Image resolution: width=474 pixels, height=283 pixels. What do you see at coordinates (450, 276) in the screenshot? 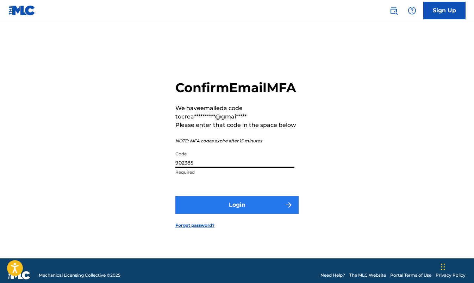
I see `a: Privacy Policy` at bounding box center [450, 276].